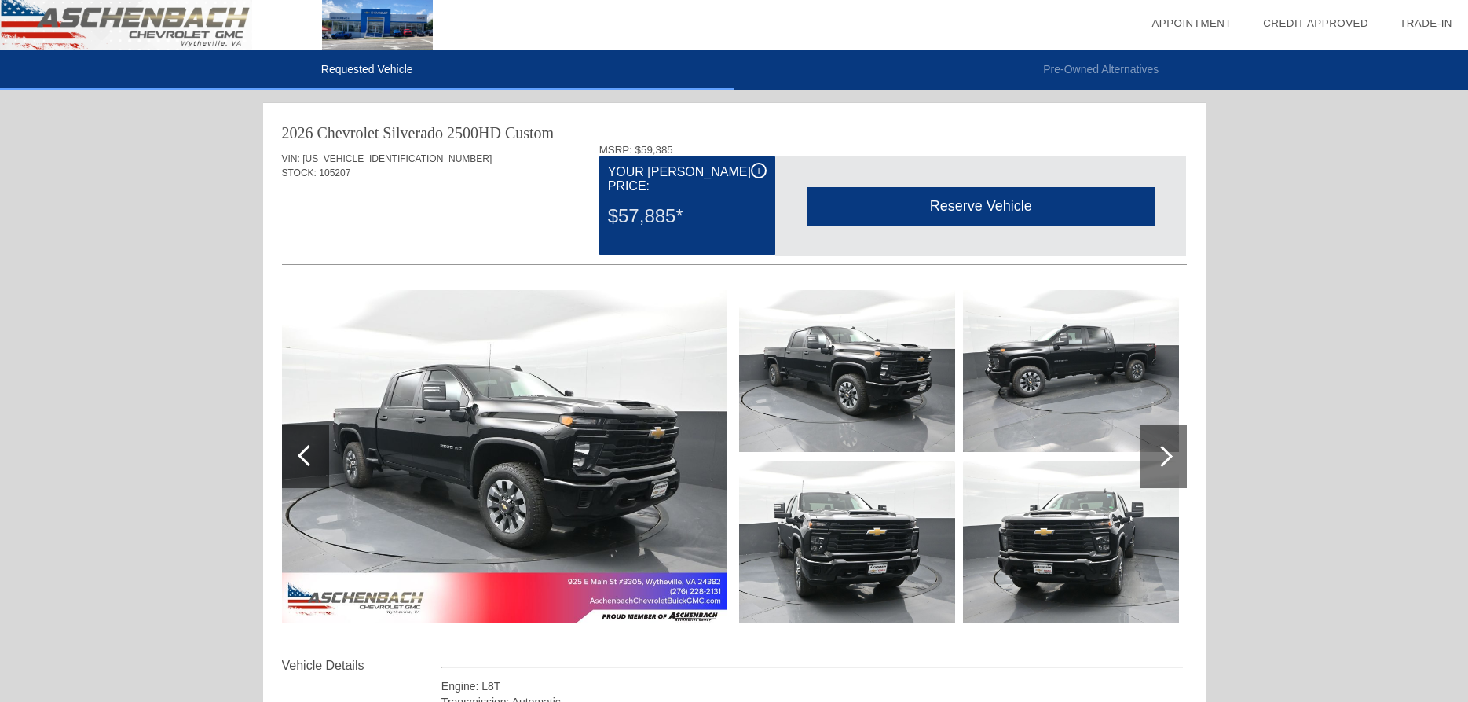  Describe the element at coordinates (299, 173) in the screenshot. I see `span: STOCK:` at that location.